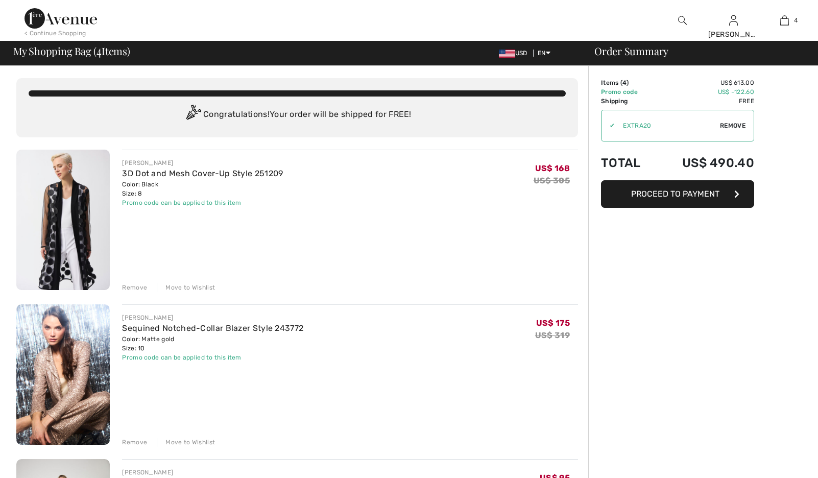 The width and height of the screenshot is (818, 478). Describe the element at coordinates (667, 126) in the screenshot. I see `input: Promo code` at that location.